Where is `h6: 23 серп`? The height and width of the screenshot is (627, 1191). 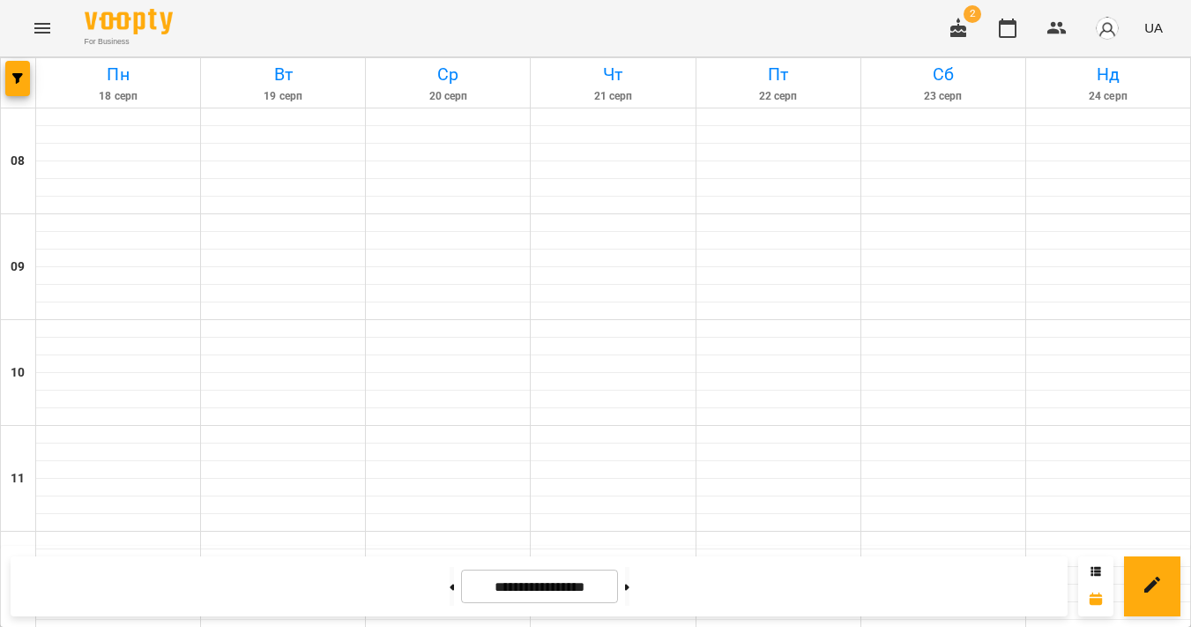
h6: 23 серп is located at coordinates (944, 96).